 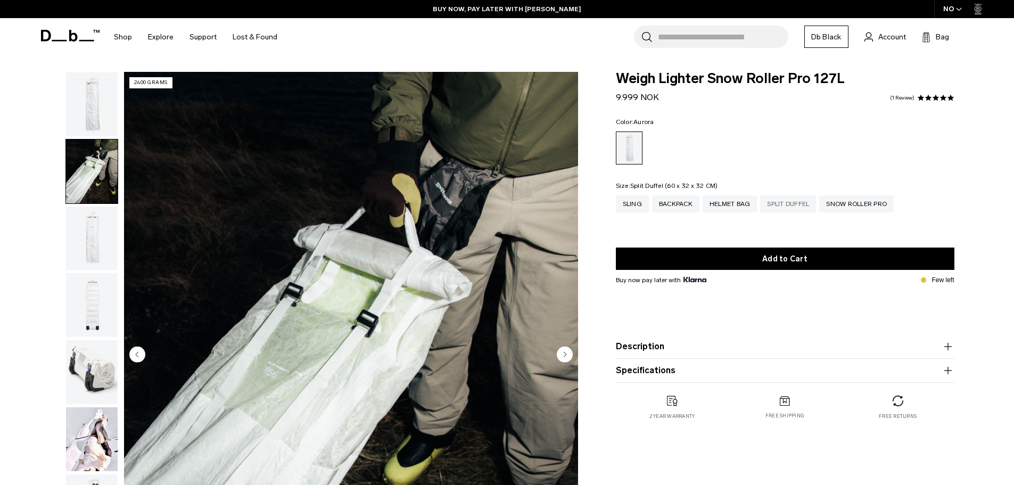 What do you see at coordinates (92, 238) in the screenshot?
I see `img: Weigh_Lighter_Snow_Roller_Pro_127L_2.png` at bounding box center [92, 238].